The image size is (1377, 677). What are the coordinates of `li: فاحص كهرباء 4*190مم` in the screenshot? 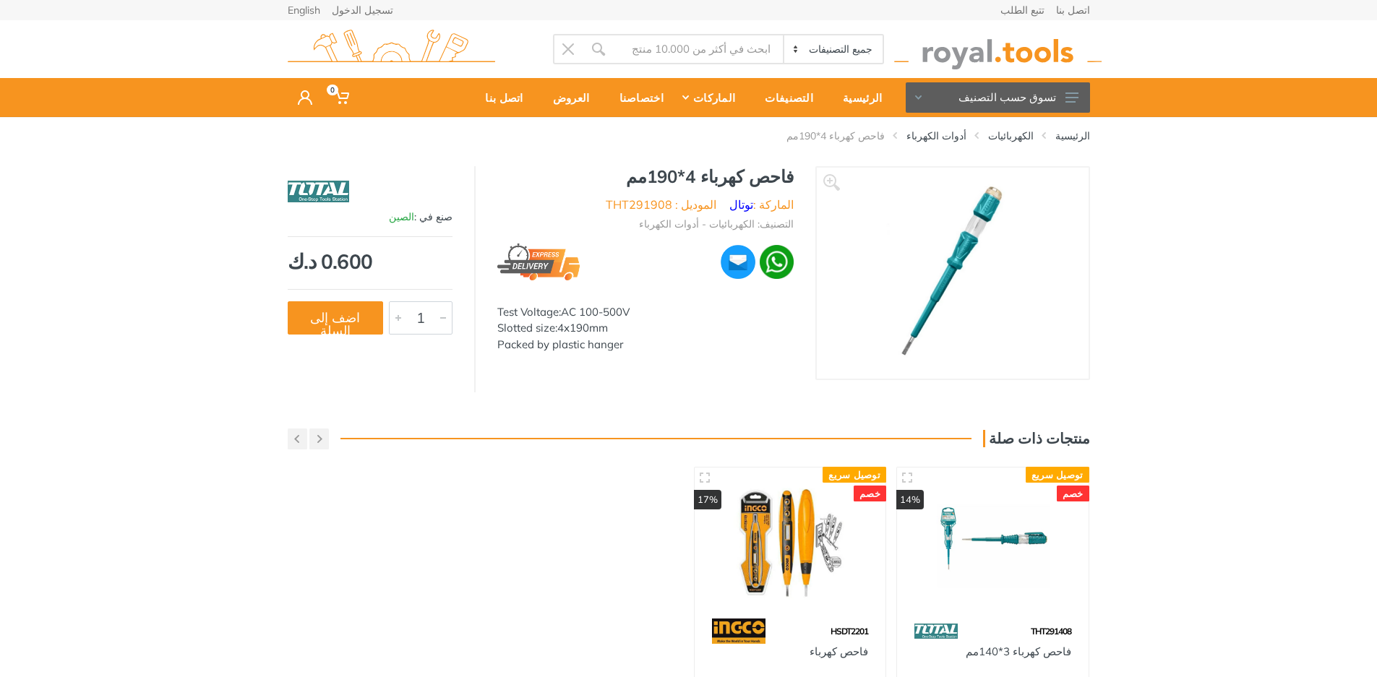 It's located at (825, 136).